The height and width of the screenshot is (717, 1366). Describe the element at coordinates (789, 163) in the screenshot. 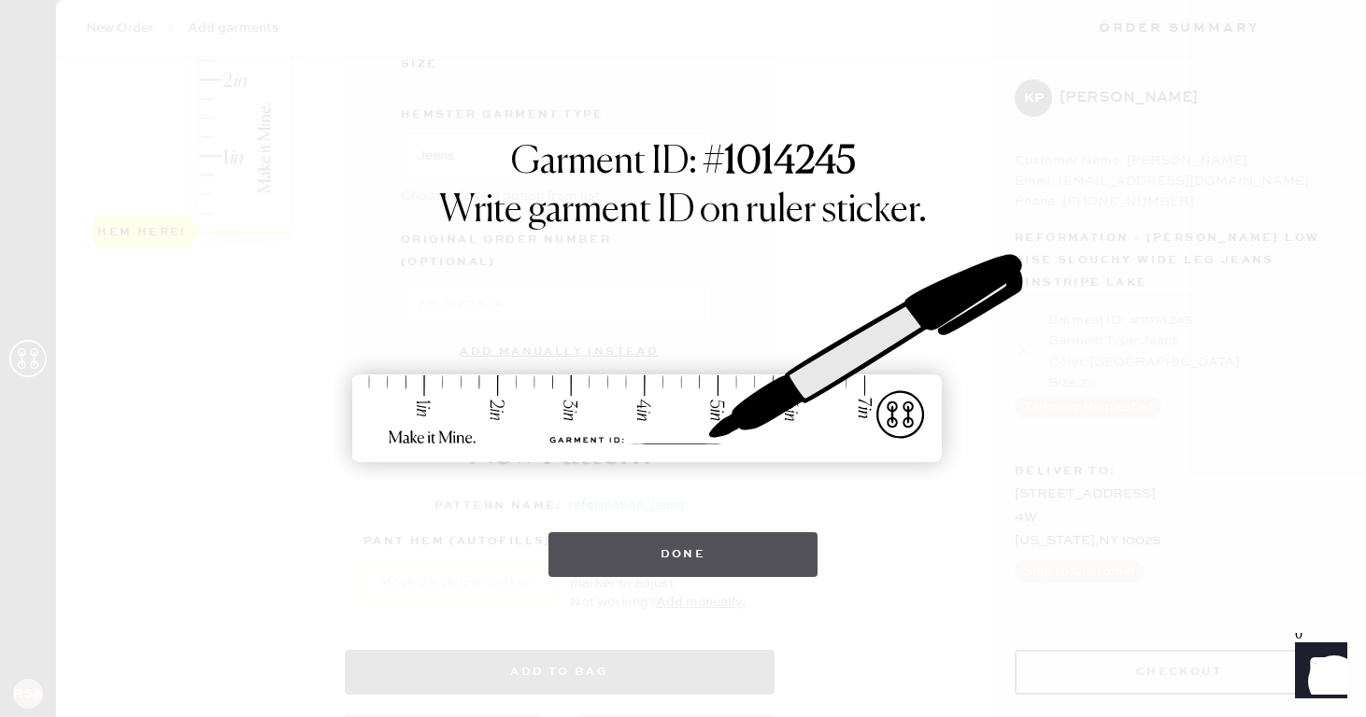

I see `strong: 1014245` at that location.